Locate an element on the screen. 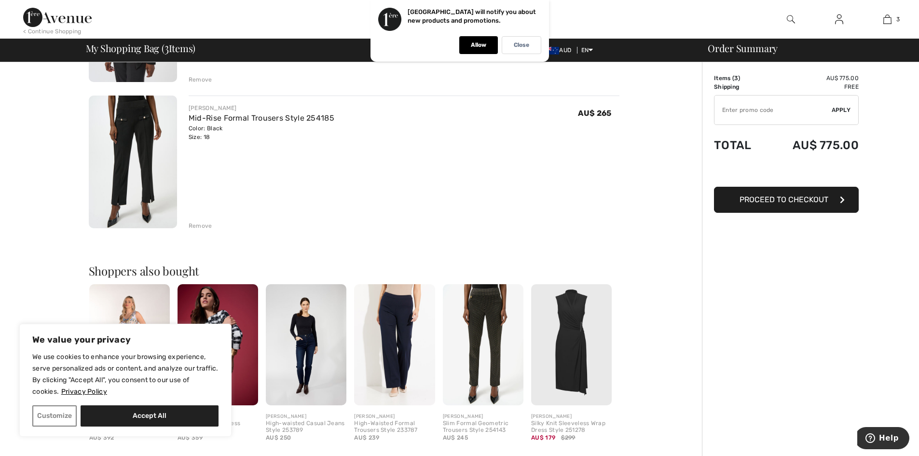 The width and height of the screenshot is (919, 456). span: Proceed to Checkout is located at coordinates (784, 199).